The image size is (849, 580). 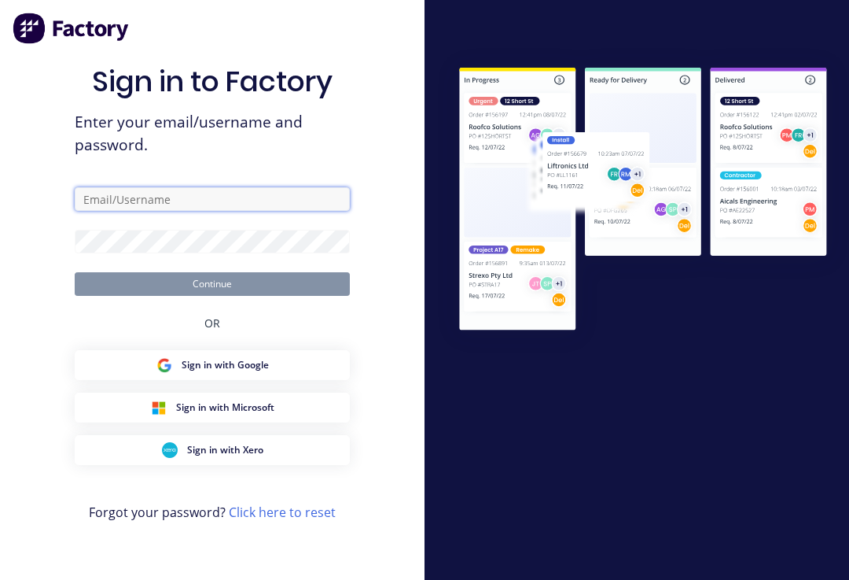 What do you see at coordinates (643, 201) in the screenshot?
I see `img: Sign in` at bounding box center [643, 201].